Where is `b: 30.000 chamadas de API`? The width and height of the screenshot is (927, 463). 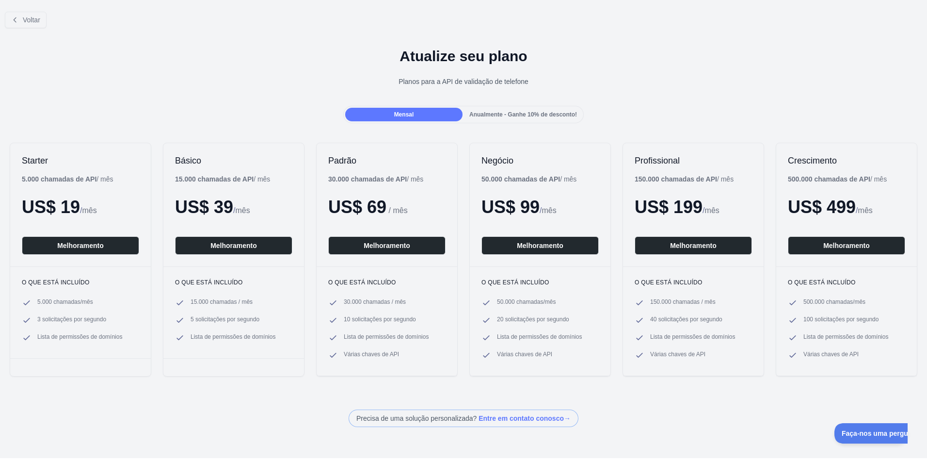
b: 30.000 chamadas de API is located at coordinates (368, 179).